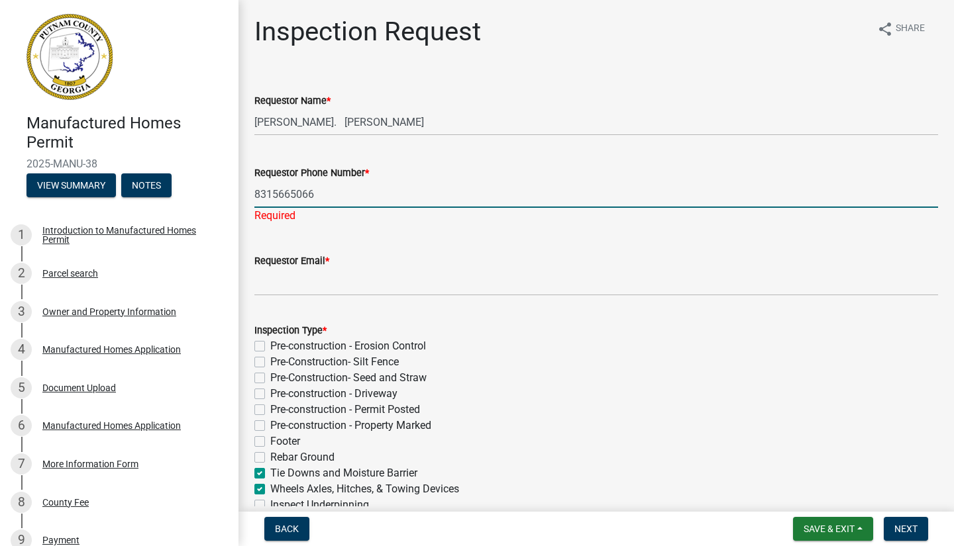 The image size is (954, 546). Describe the element at coordinates (292, 101) in the screenshot. I see `label: Requestor Name` at that location.